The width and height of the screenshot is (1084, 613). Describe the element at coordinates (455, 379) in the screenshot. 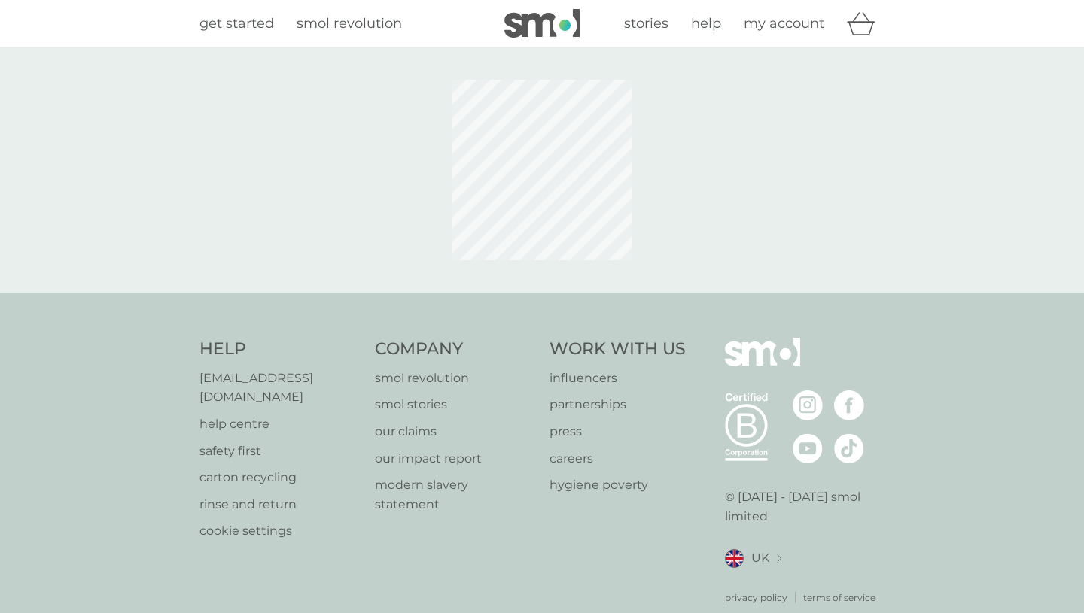

I see `p: smol revolution` at that location.